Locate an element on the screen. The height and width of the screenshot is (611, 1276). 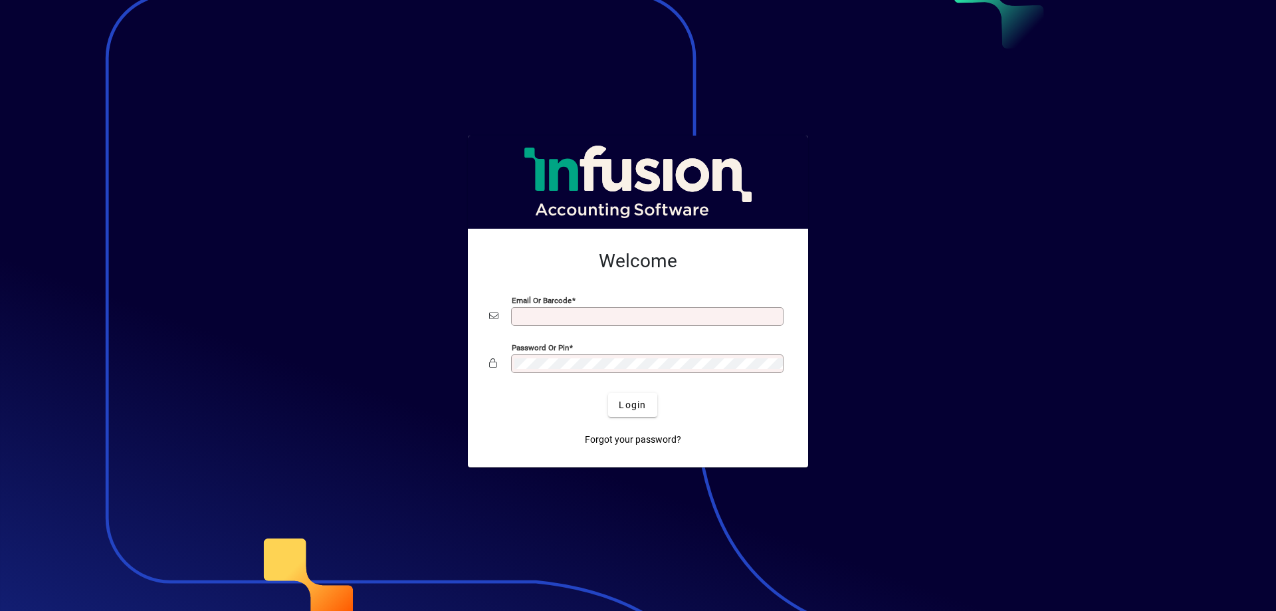
a: Forgot your password? is located at coordinates (632, 439).